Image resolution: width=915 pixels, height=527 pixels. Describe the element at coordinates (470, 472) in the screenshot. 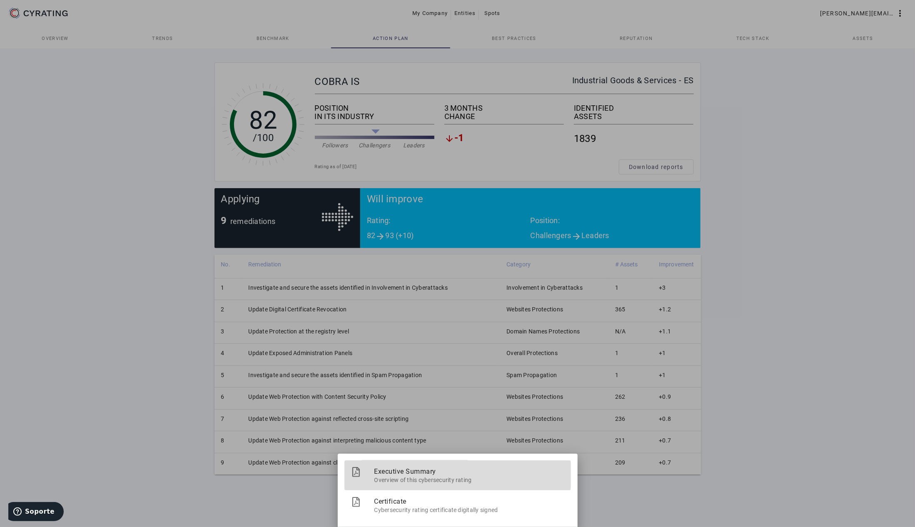

I see `span: Executive Summary` at that location.